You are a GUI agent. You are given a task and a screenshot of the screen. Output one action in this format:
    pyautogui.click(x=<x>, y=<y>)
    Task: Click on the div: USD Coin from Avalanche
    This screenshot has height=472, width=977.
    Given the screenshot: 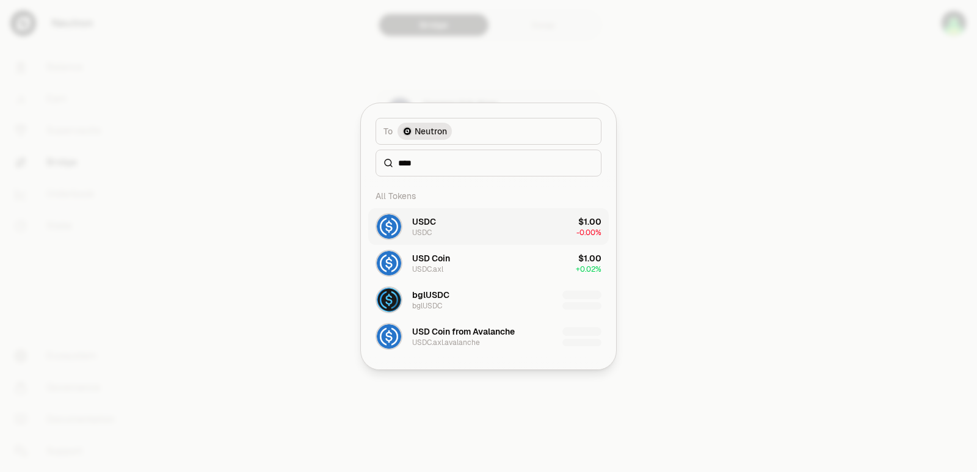 What is the action you would take?
    pyautogui.click(x=463, y=332)
    